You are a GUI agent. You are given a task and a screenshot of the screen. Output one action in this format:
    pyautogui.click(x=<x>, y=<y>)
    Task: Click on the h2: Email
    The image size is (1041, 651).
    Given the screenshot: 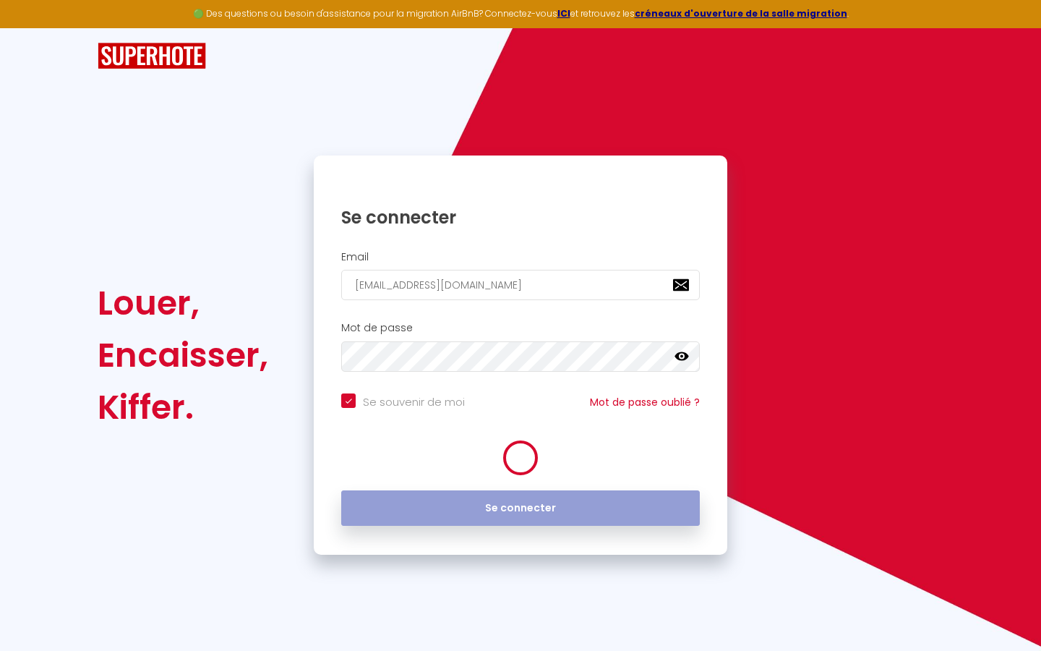 What is the action you would take?
    pyautogui.click(x=520, y=257)
    